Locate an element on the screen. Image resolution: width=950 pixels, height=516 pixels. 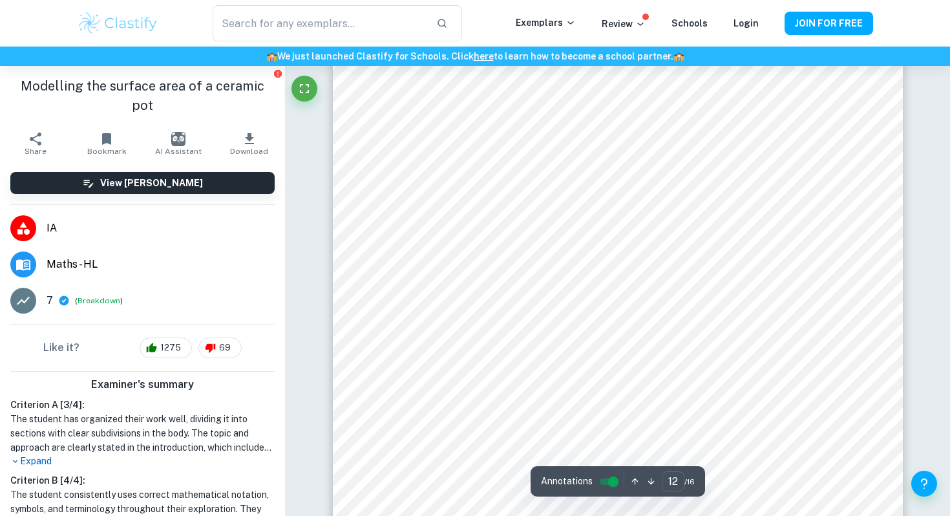
span: Annotations is located at coordinates (567, 481).